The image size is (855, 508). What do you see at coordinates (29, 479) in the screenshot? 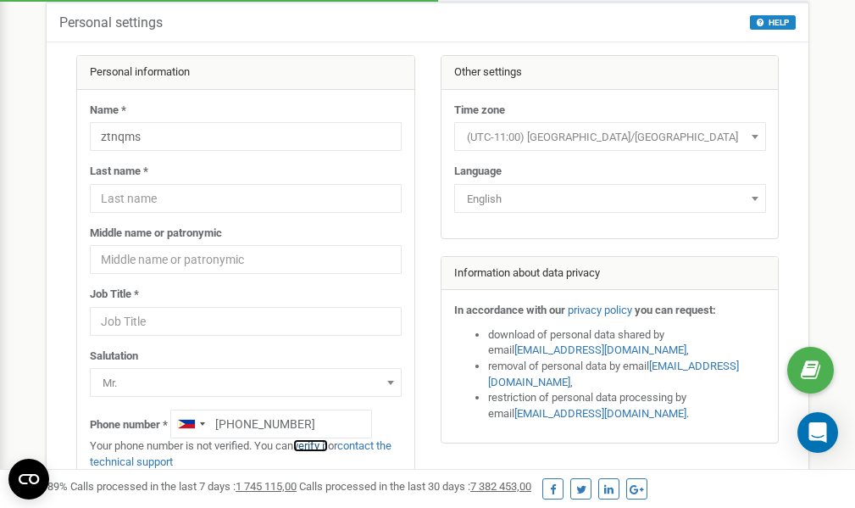
I see `button: Open CMP widget` at bounding box center [29, 479].